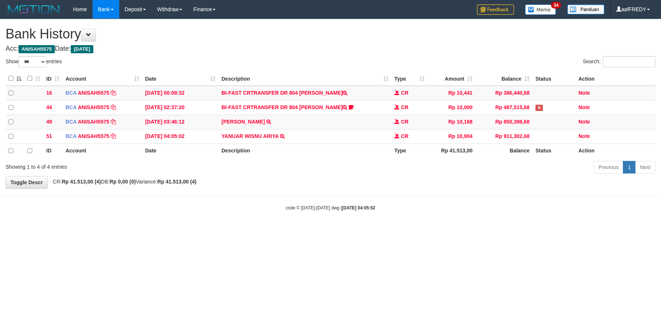 Image resolution: width=661 pixels, height=320 pixels. What do you see at coordinates (451, 151) in the screenshot?
I see `th: Rp 41.513,00` at bounding box center [451, 151].